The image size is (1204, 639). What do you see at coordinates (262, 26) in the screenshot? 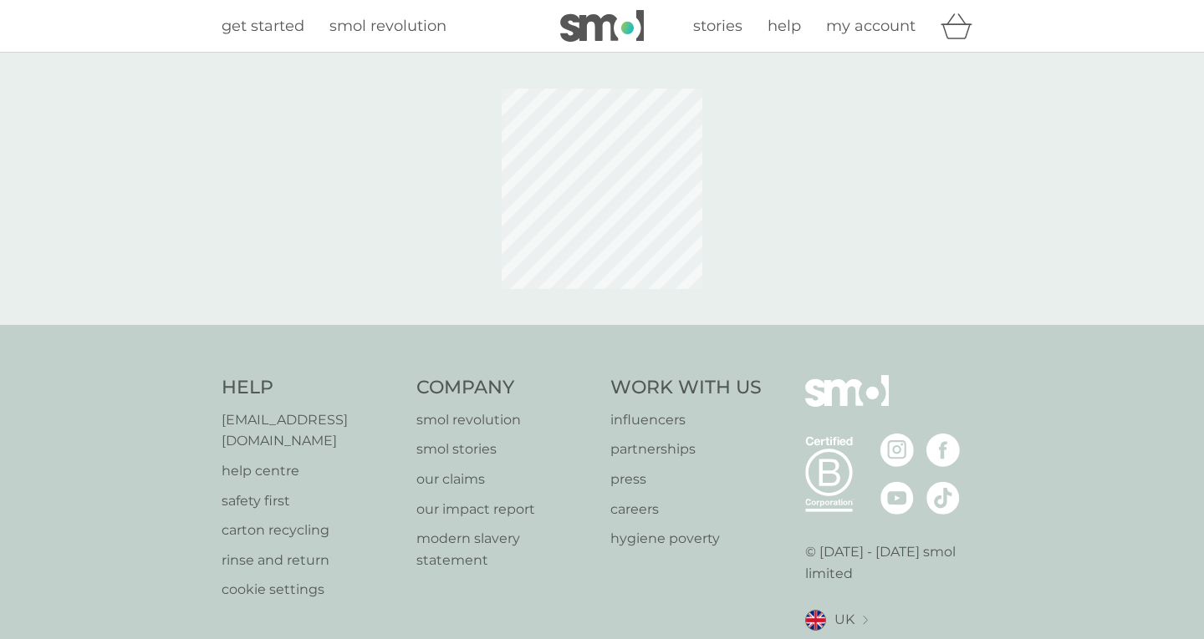
I see `a: get started` at bounding box center [262, 26].